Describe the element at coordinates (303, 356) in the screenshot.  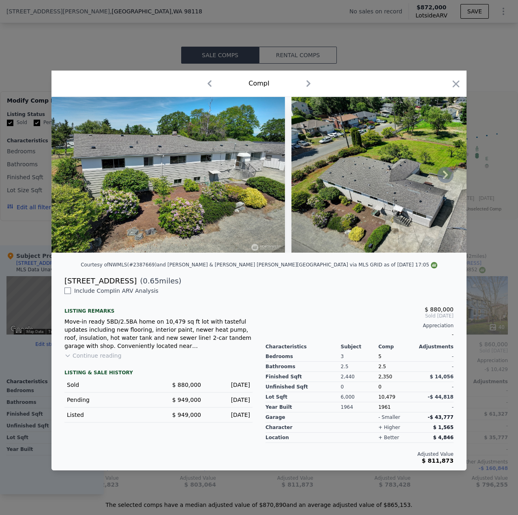
I see `div: Bedrooms` at that location.